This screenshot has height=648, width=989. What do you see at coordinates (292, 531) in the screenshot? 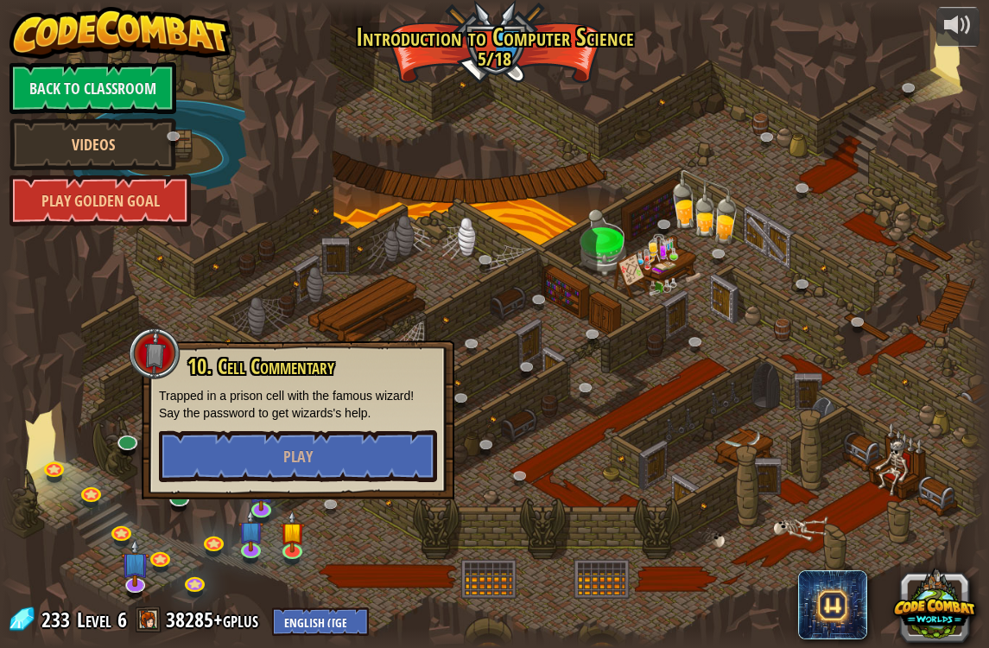
I see `img: level-banner-started.png` at bounding box center [292, 531].